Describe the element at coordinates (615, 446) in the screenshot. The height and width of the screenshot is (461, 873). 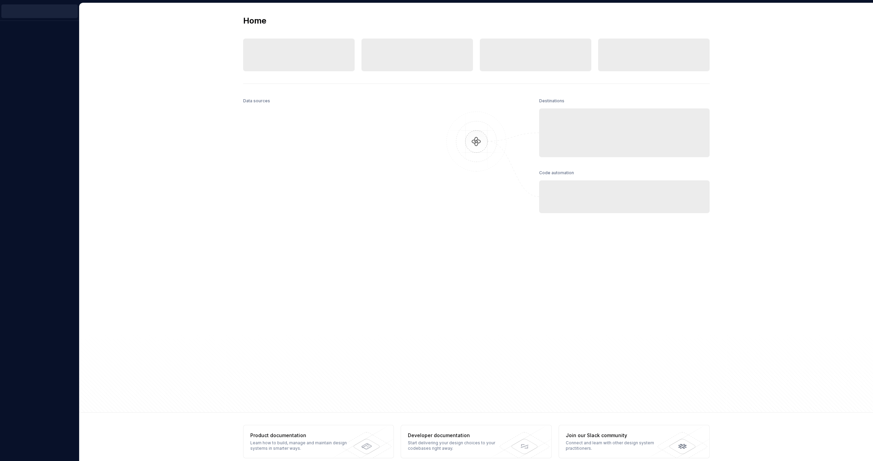
I see `div: Connect and learn with other design system practitioners.` at that location.